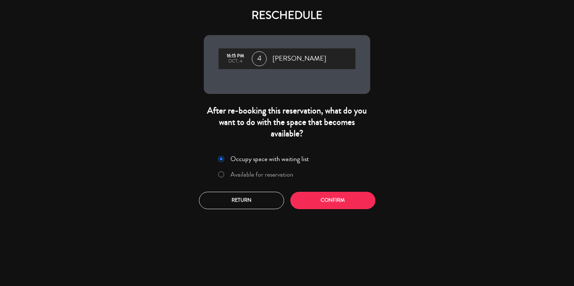  I want to click on div: Oct, 4, so click(235, 61).